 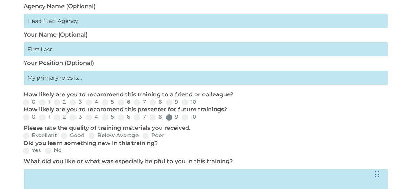 I want to click on input: My primary roles is..., so click(x=206, y=78).